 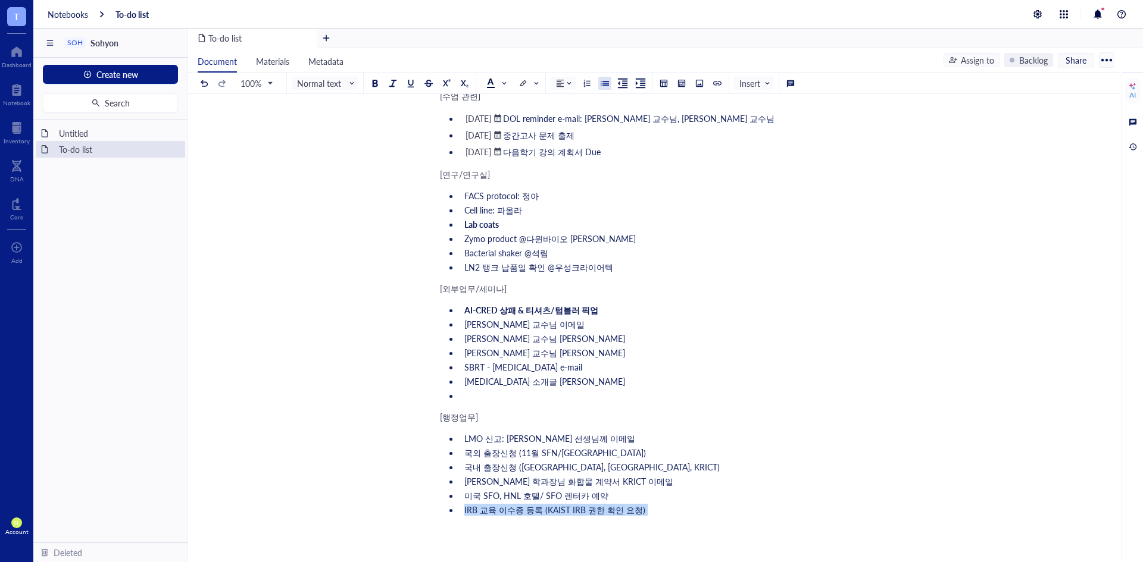 I want to click on div: Add, so click(x=17, y=261).